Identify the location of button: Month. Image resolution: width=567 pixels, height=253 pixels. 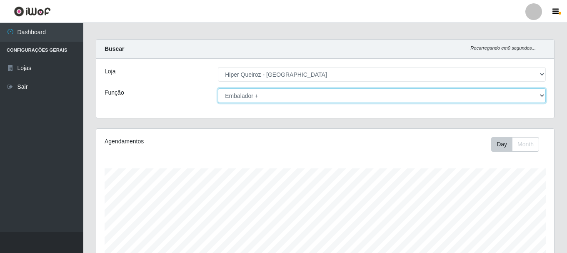
(525, 144).